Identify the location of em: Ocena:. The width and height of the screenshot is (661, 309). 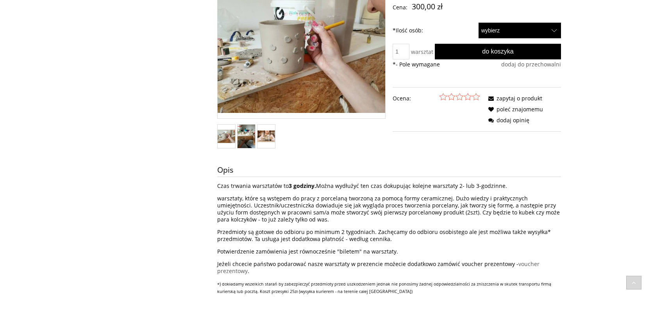
(401, 98).